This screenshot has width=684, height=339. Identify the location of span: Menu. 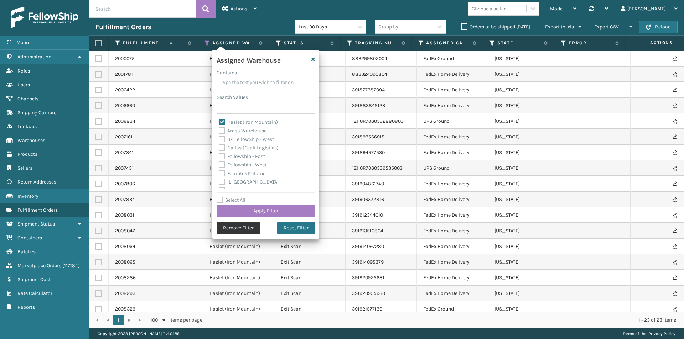
(22, 42).